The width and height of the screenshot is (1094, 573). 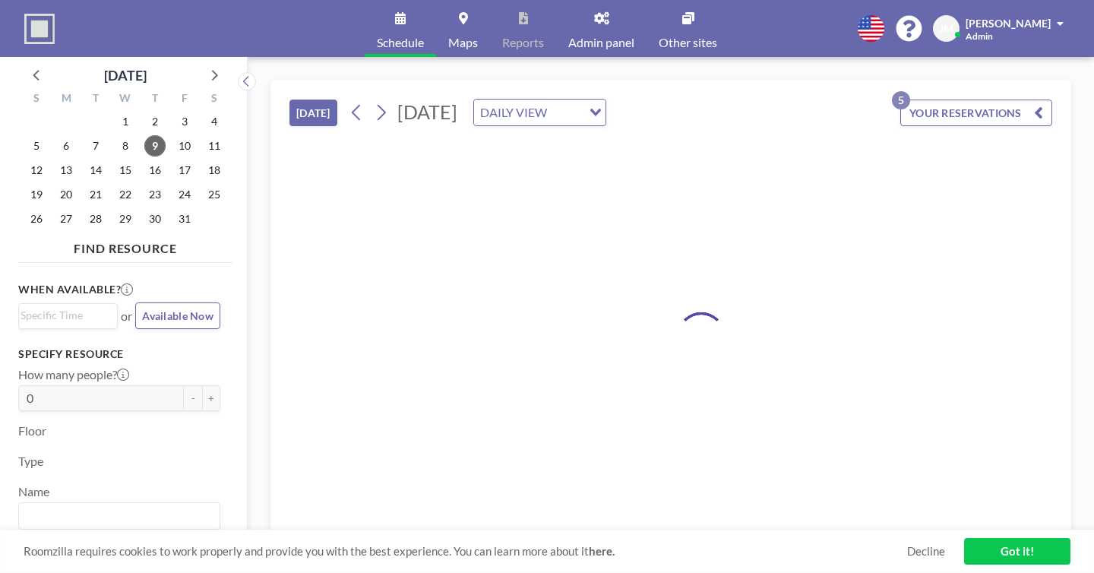 I want to click on label: Floor, so click(x=32, y=431).